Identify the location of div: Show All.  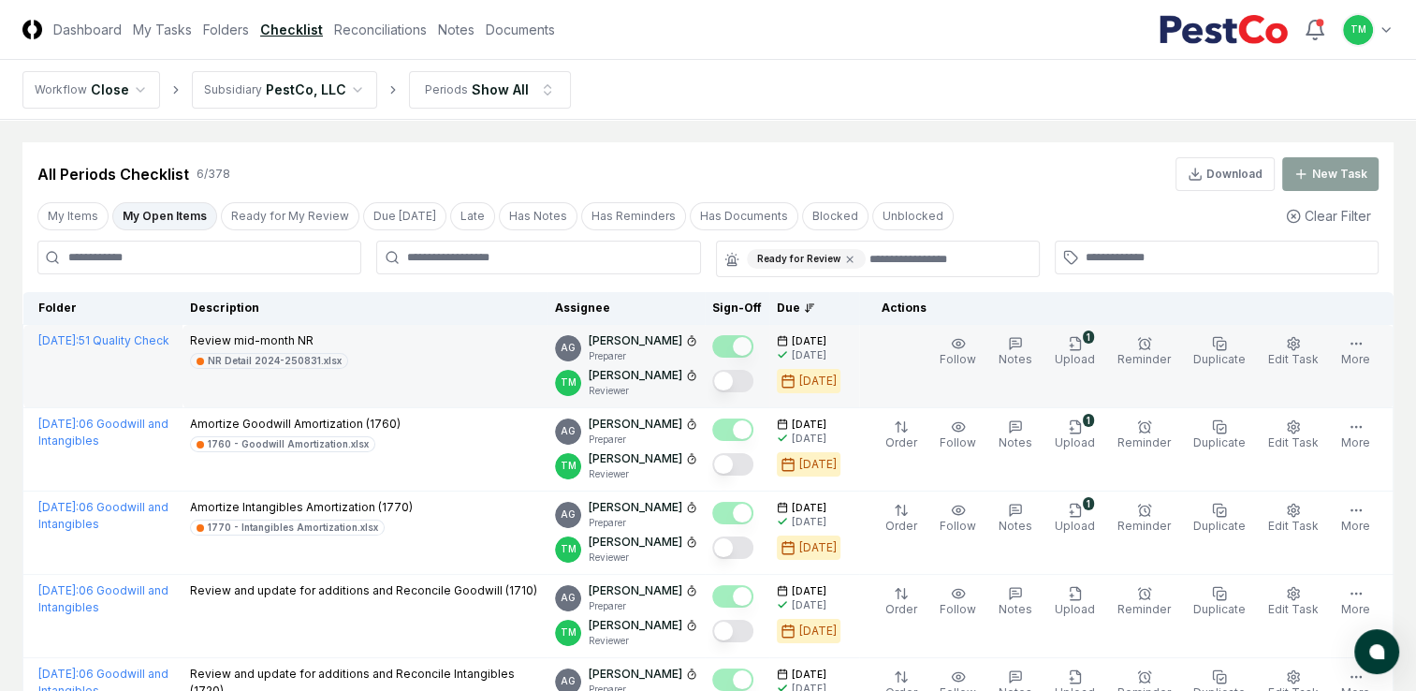
(500, 89).